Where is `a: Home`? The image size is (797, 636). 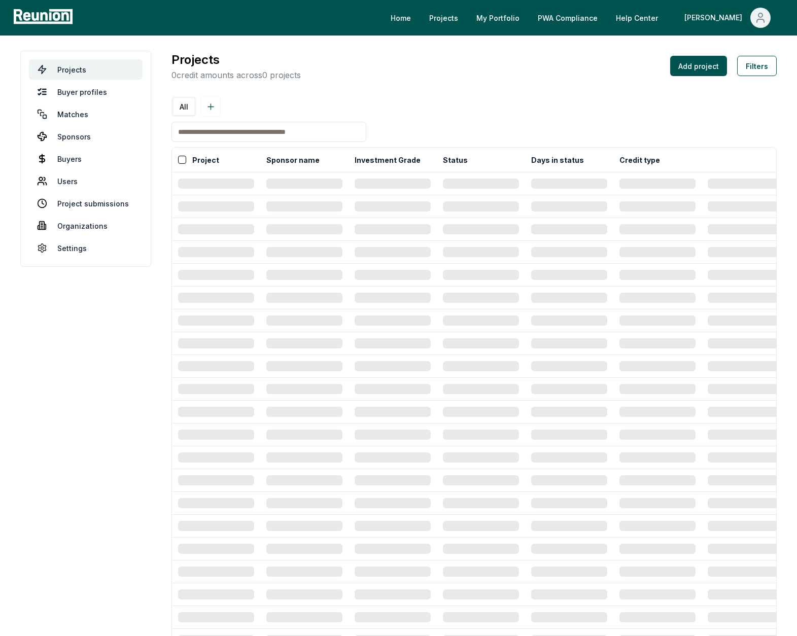 a: Home is located at coordinates (401, 18).